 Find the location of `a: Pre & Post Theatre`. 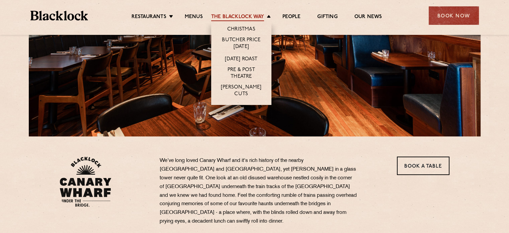

a: Pre & Post Theatre is located at coordinates (241, 74).